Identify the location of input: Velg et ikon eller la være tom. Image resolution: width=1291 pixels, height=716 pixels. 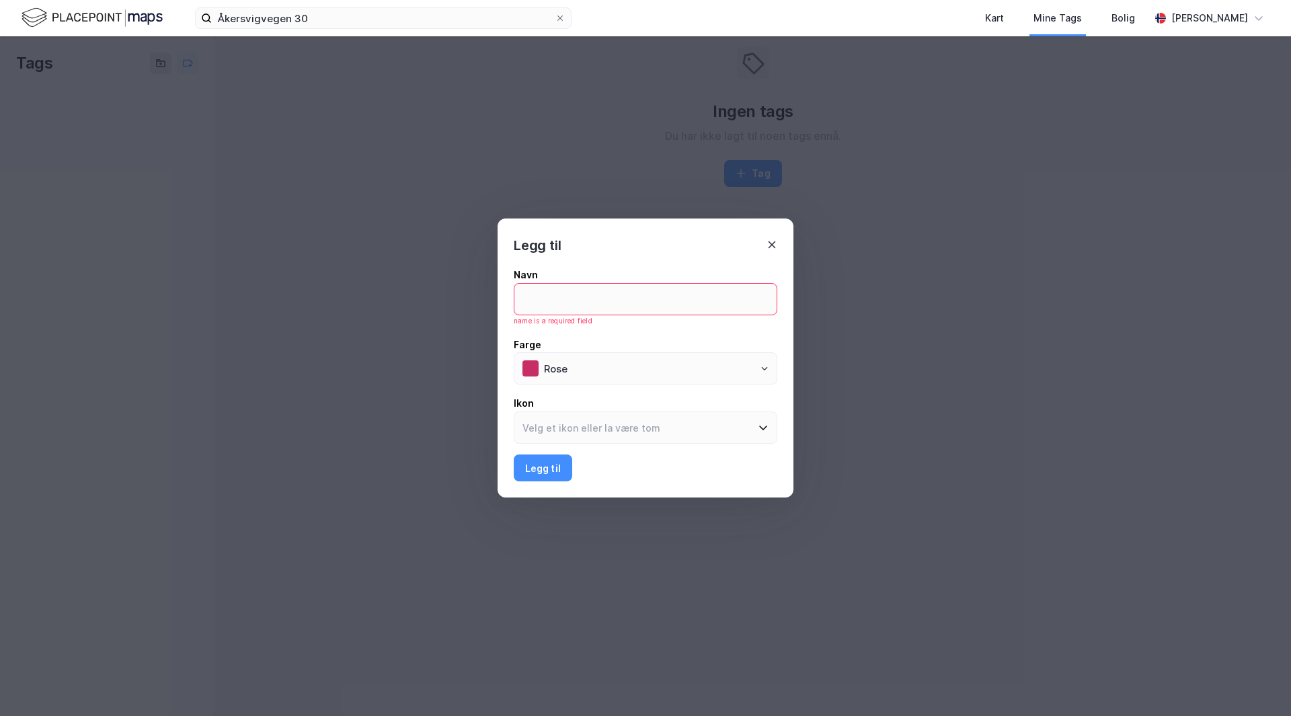
(637, 428).